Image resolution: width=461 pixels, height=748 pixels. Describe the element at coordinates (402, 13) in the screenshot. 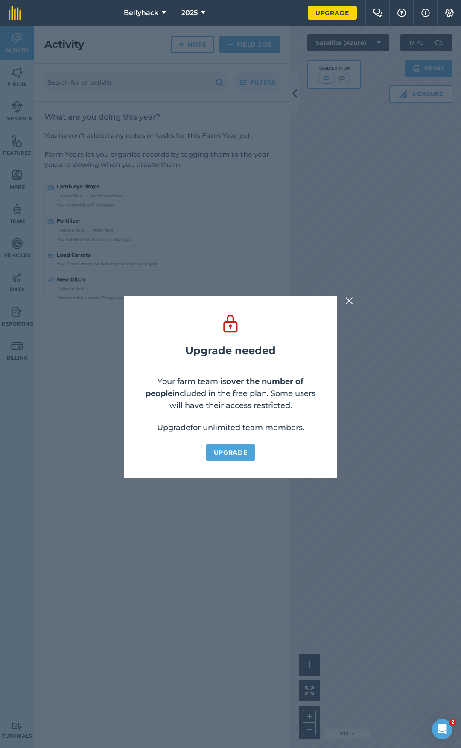

I see `img: A question mark icon` at that location.